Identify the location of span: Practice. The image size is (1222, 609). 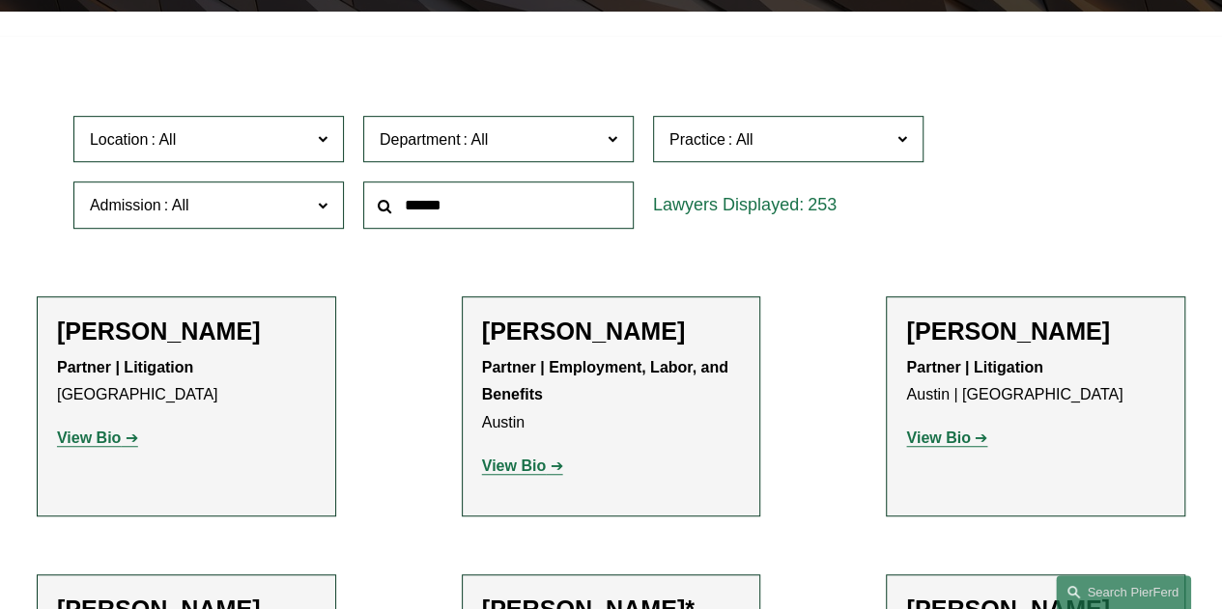
(697, 139).